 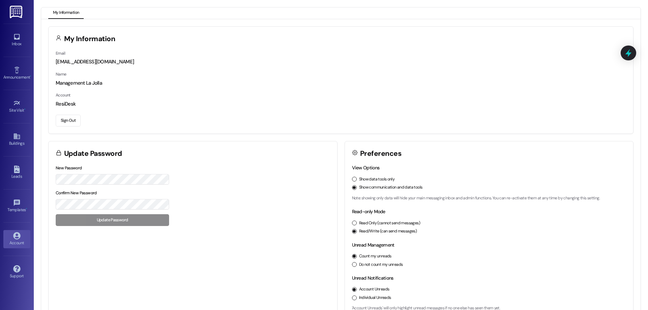 What do you see at coordinates (17, 107) in the screenshot?
I see `a: Site Visit •` at bounding box center [17, 107].